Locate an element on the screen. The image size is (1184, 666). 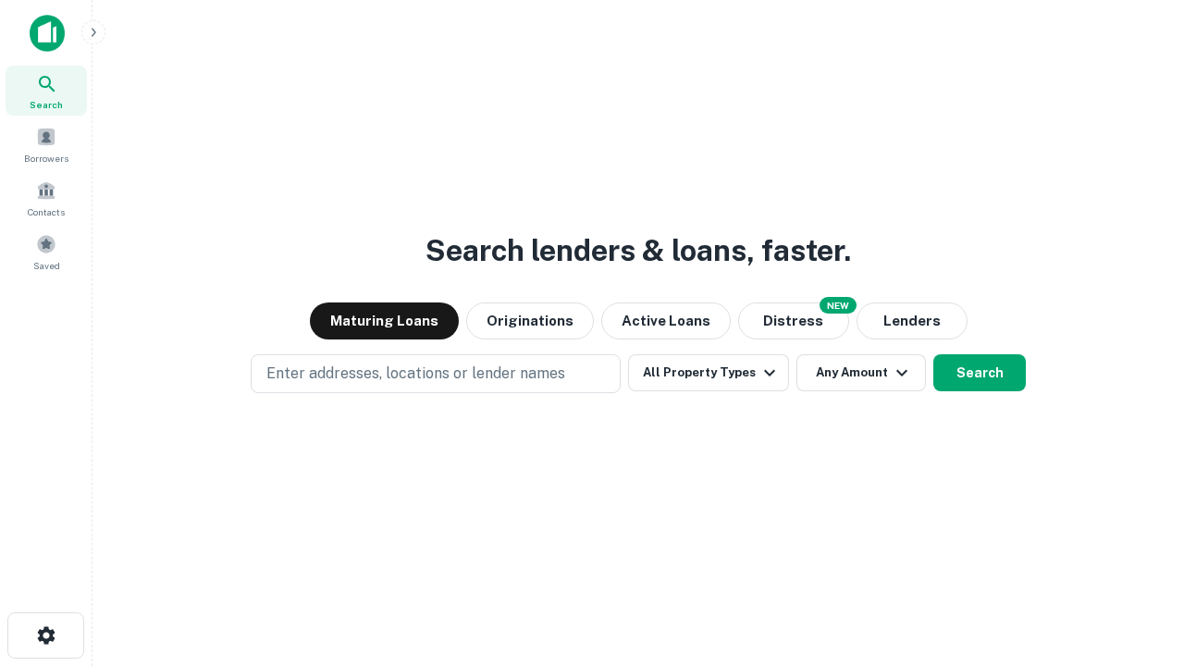
span: Borrowers is located at coordinates (46, 158).